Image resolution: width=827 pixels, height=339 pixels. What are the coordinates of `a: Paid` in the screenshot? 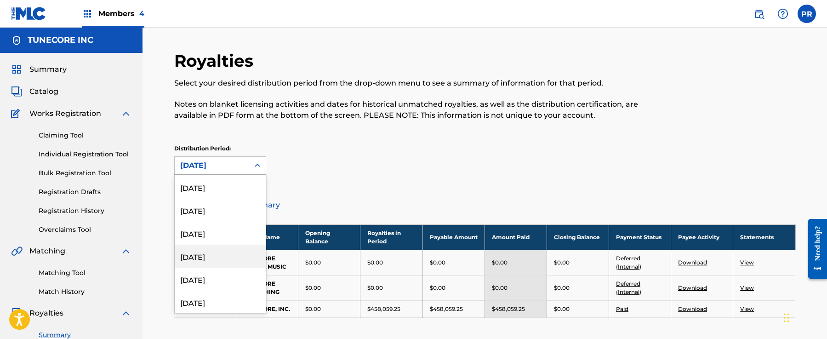 It's located at (622, 309).